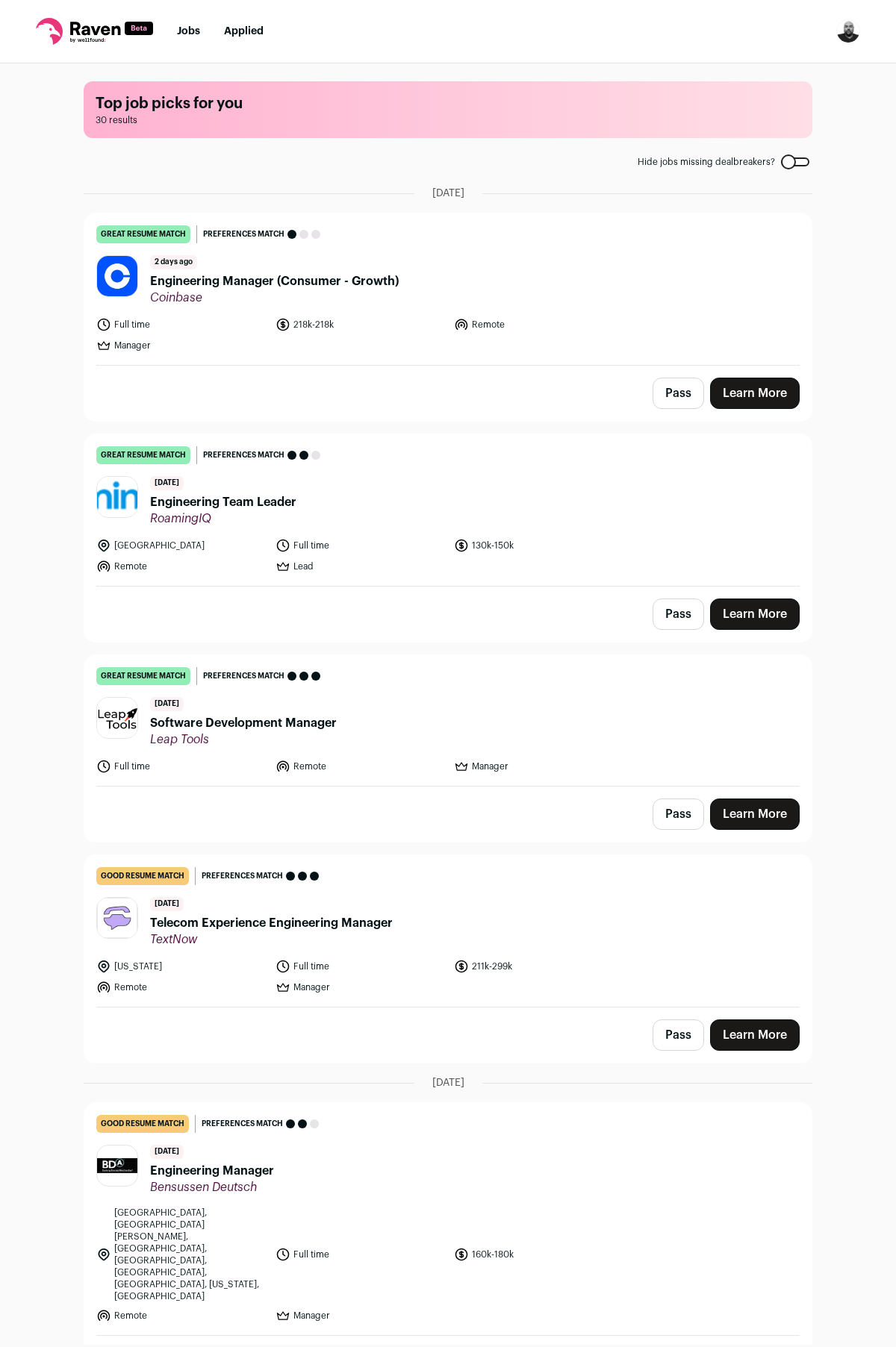 This screenshot has width=896, height=1347. I want to click on span: Hide jobs missing dealbreakers?, so click(706, 162).